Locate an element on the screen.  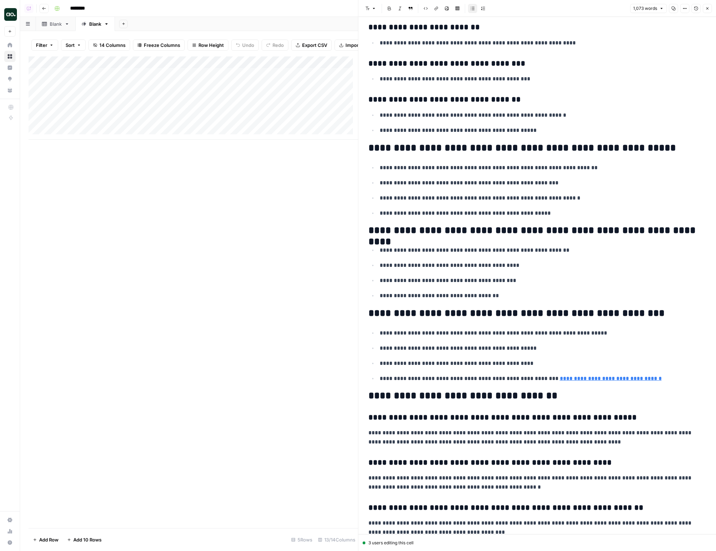
a: Usage is located at coordinates (10, 531).